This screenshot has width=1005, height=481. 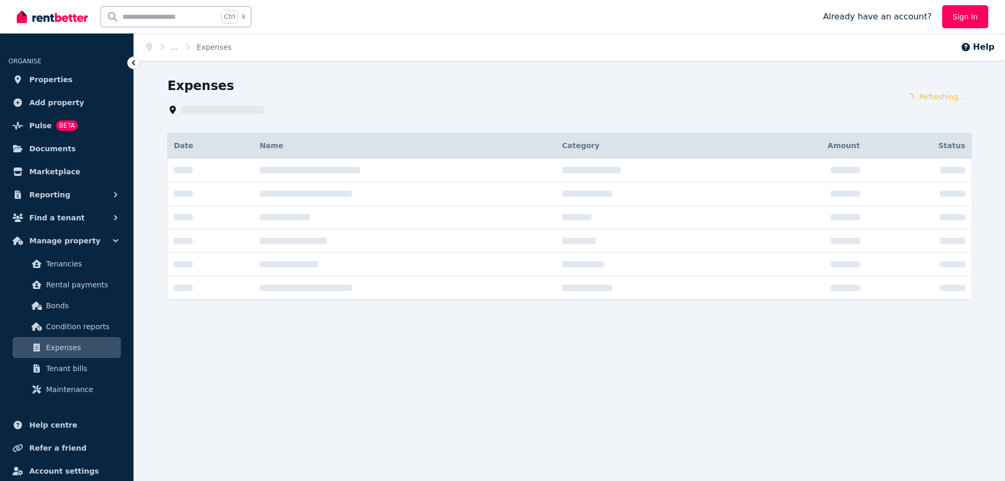 What do you see at coordinates (67, 126) in the screenshot?
I see `span: BETA` at bounding box center [67, 126].